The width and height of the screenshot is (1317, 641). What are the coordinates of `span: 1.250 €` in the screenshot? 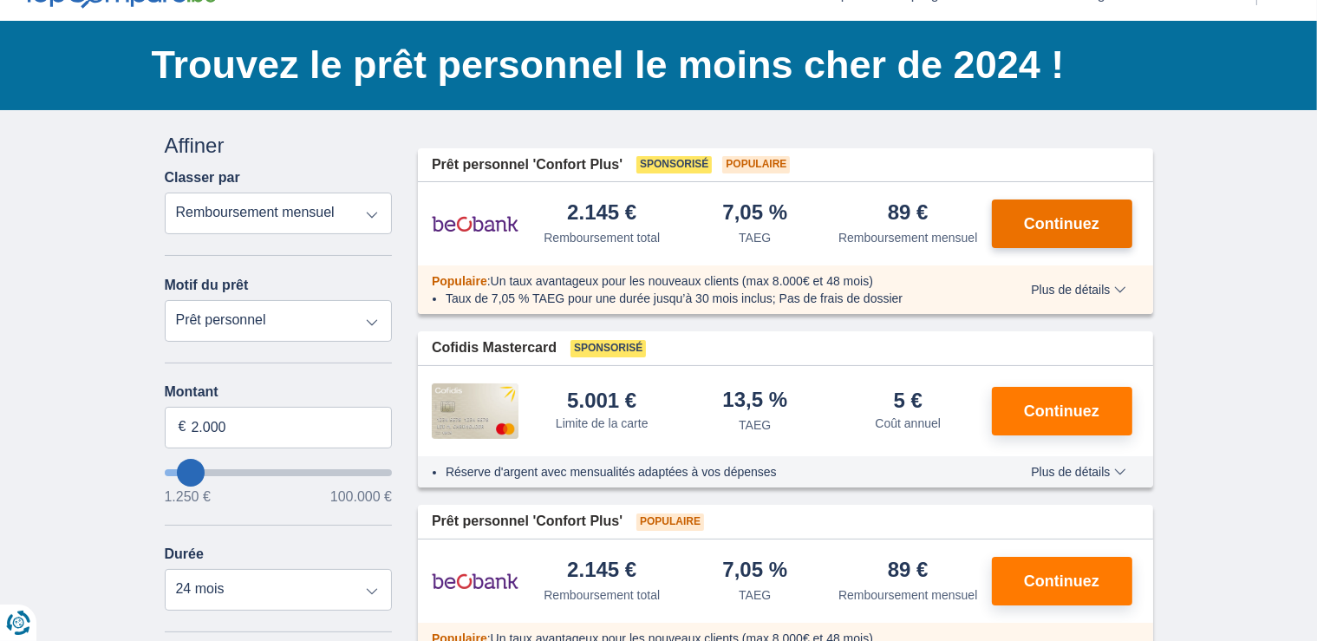 It's located at (187, 497).